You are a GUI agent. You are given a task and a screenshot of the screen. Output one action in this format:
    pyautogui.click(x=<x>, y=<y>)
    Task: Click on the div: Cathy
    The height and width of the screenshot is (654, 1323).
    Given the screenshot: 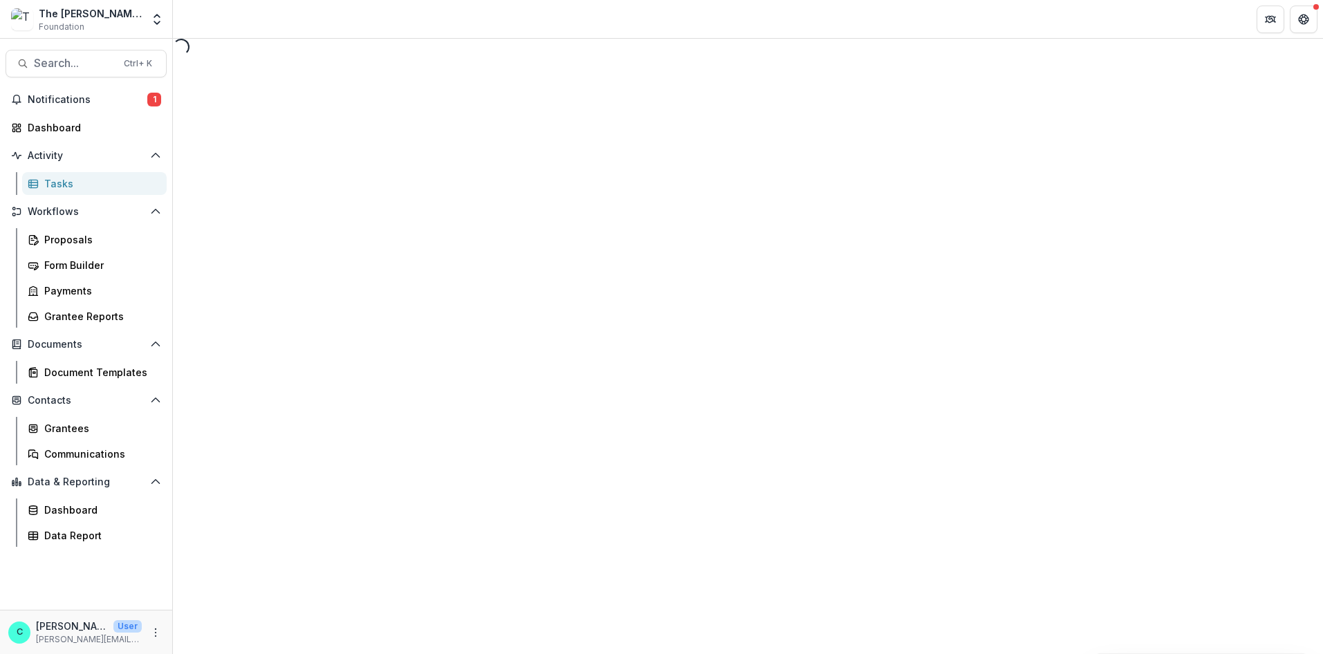 What is the action you would take?
    pyautogui.click(x=19, y=632)
    